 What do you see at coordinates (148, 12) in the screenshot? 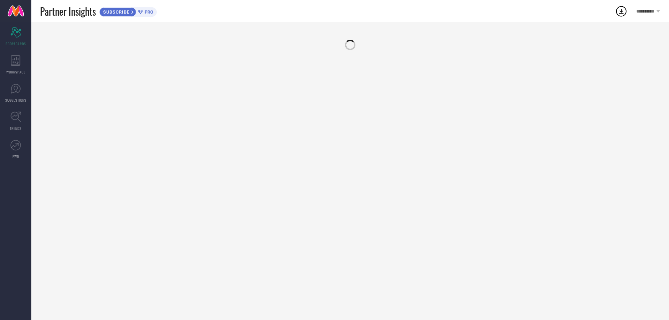
I see `span: PRO` at bounding box center [148, 12].